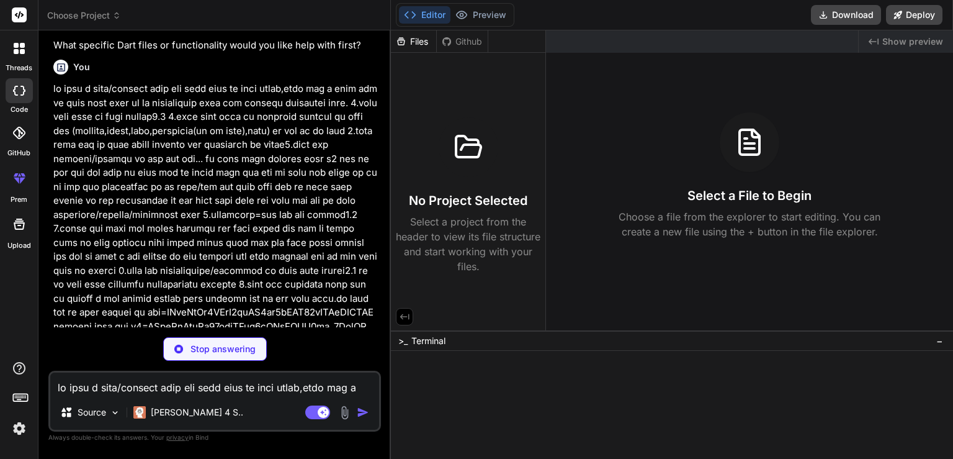 The width and height of the screenshot is (953, 459). Describe the element at coordinates (424, 15) in the screenshot. I see `button: Editor` at that location.